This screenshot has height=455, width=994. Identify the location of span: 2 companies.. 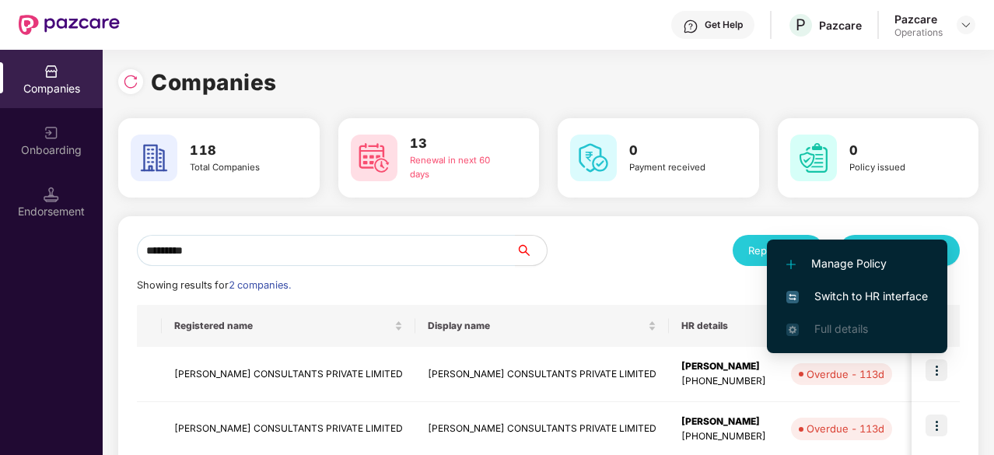
(260, 285).